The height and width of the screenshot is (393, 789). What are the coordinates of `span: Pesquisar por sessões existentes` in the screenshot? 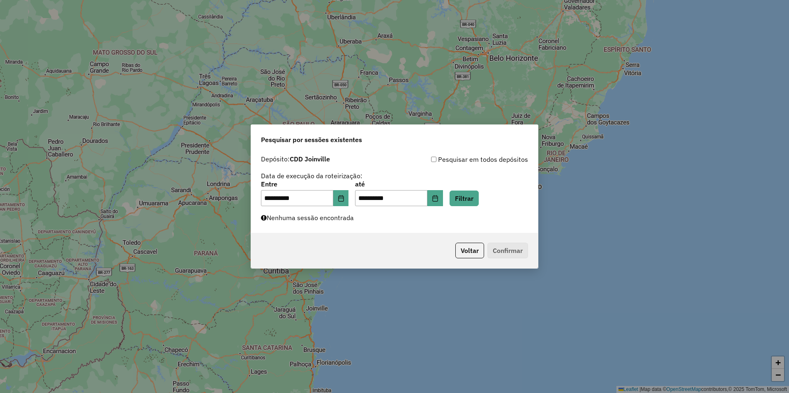 It's located at (311, 140).